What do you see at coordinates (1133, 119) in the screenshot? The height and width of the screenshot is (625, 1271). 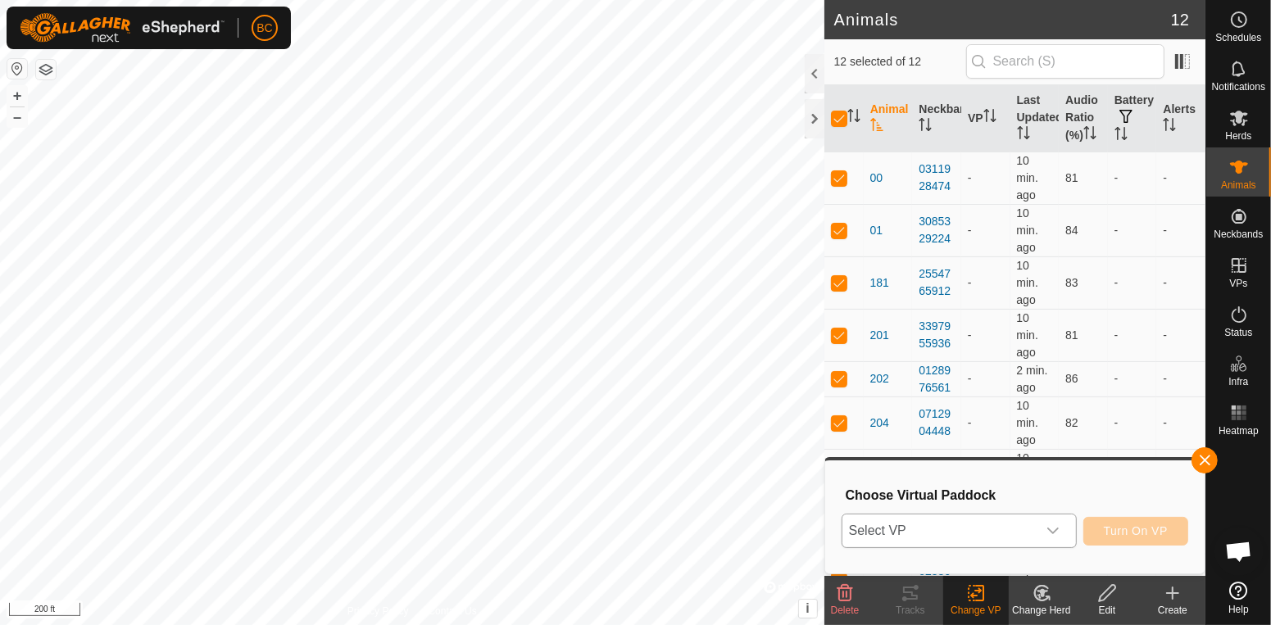 I see `th: Battery` at bounding box center [1133, 119].